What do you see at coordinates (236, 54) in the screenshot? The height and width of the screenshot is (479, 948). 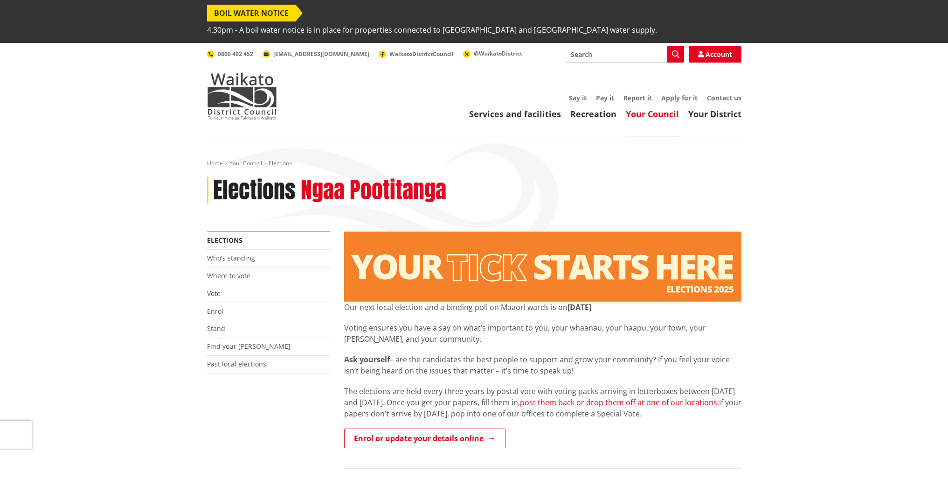 I see `span: 0800 492 452` at bounding box center [236, 54].